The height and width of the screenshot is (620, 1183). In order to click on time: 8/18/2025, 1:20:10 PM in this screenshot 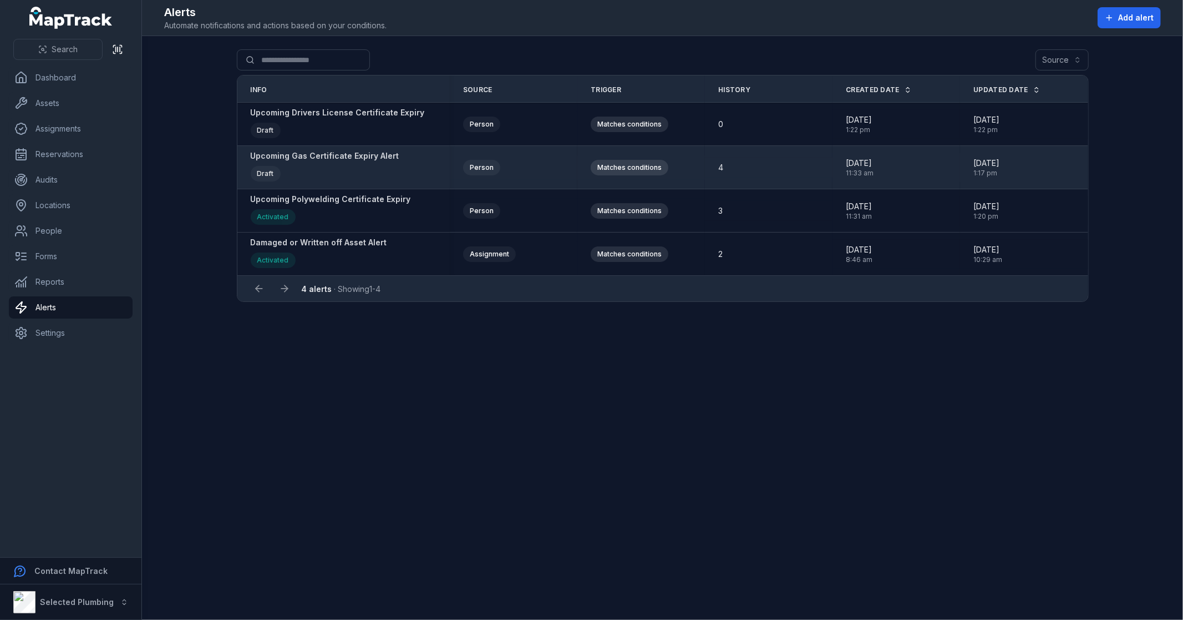, I will do `click(986, 211)`.